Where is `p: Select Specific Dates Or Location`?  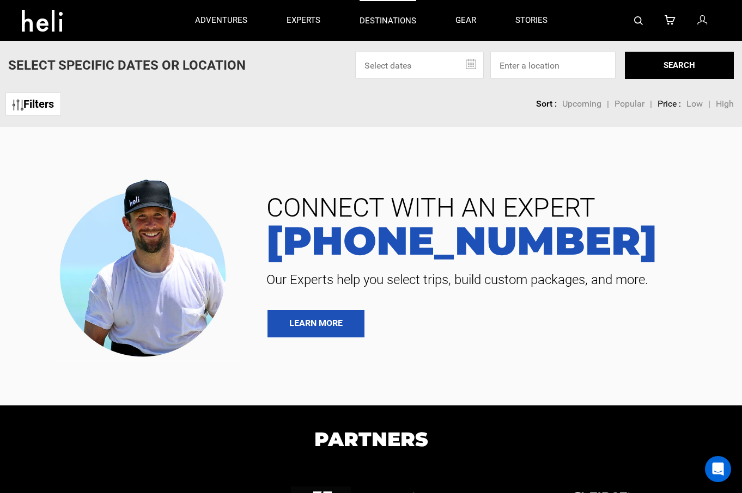
p: Select Specific Dates Or Location is located at coordinates (127, 65).